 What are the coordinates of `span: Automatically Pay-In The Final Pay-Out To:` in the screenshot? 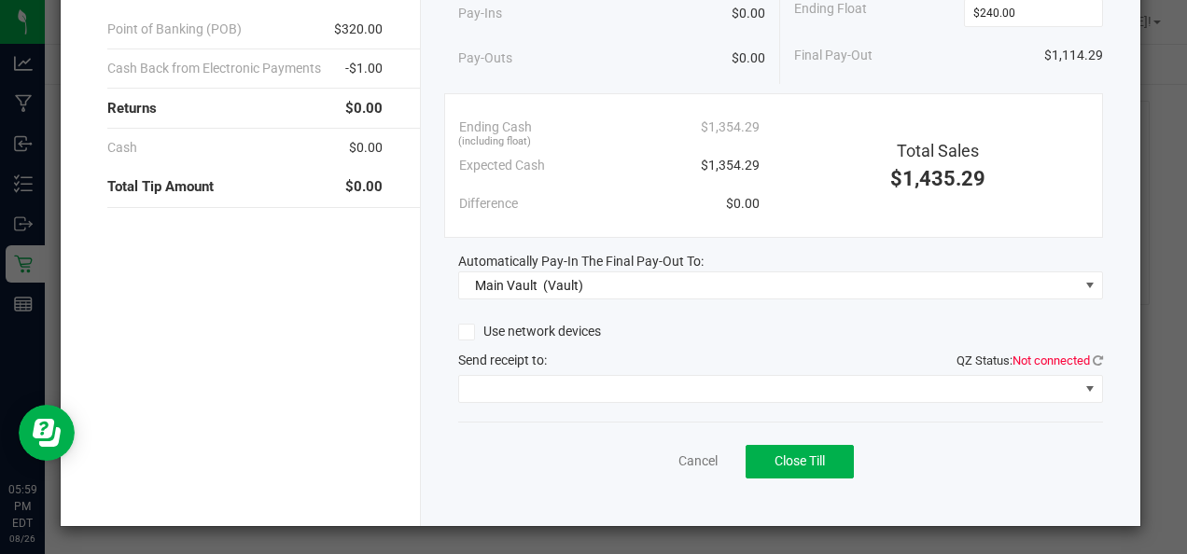 It's located at (580, 261).